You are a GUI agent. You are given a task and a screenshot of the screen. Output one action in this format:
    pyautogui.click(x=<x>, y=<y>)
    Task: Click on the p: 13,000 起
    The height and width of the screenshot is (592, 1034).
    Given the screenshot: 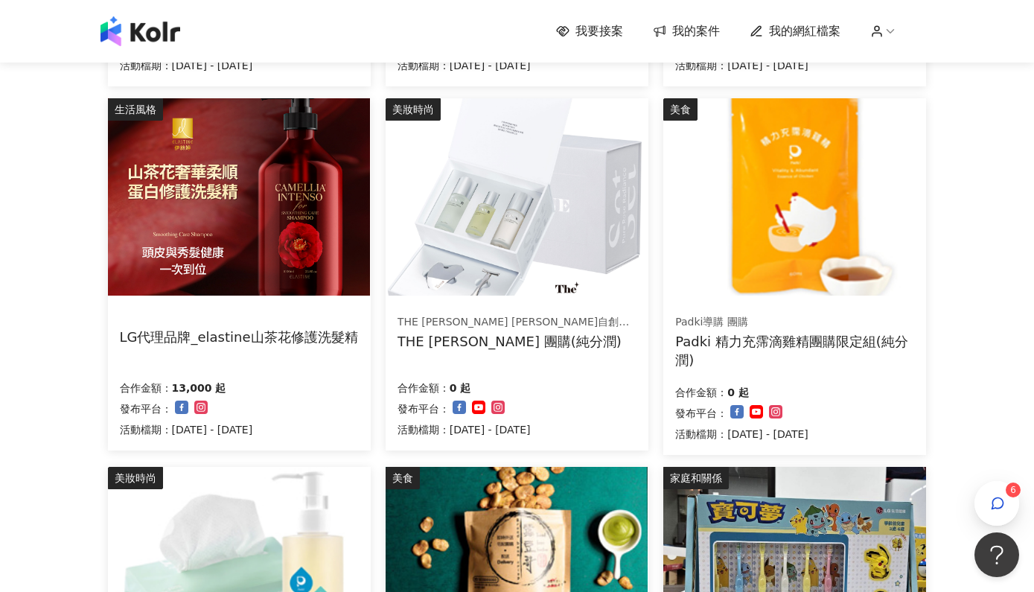 What is the action you would take?
    pyautogui.click(x=199, y=388)
    